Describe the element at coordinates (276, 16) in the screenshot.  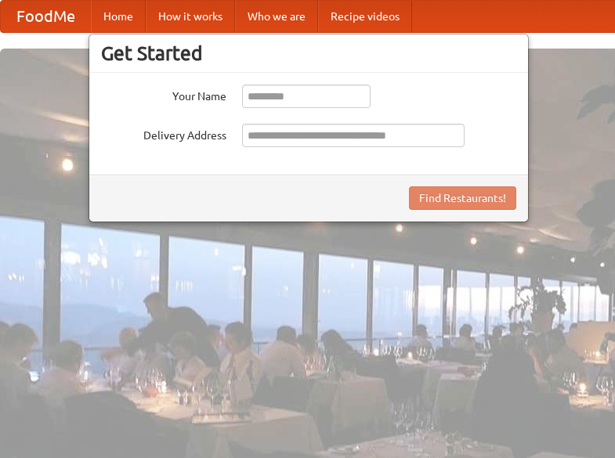
I see `a: Who we are` at that location.